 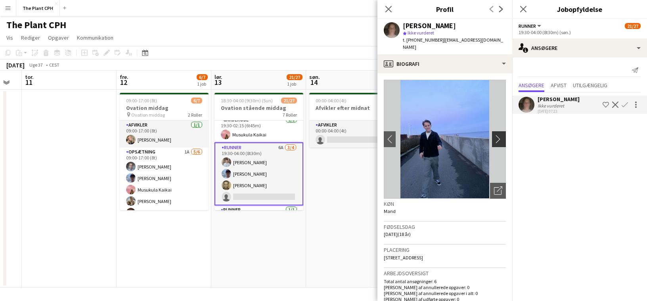 What do you see at coordinates (445, 273) in the screenshot?
I see `h3: Arbejdsoversigt` at bounding box center [445, 273].